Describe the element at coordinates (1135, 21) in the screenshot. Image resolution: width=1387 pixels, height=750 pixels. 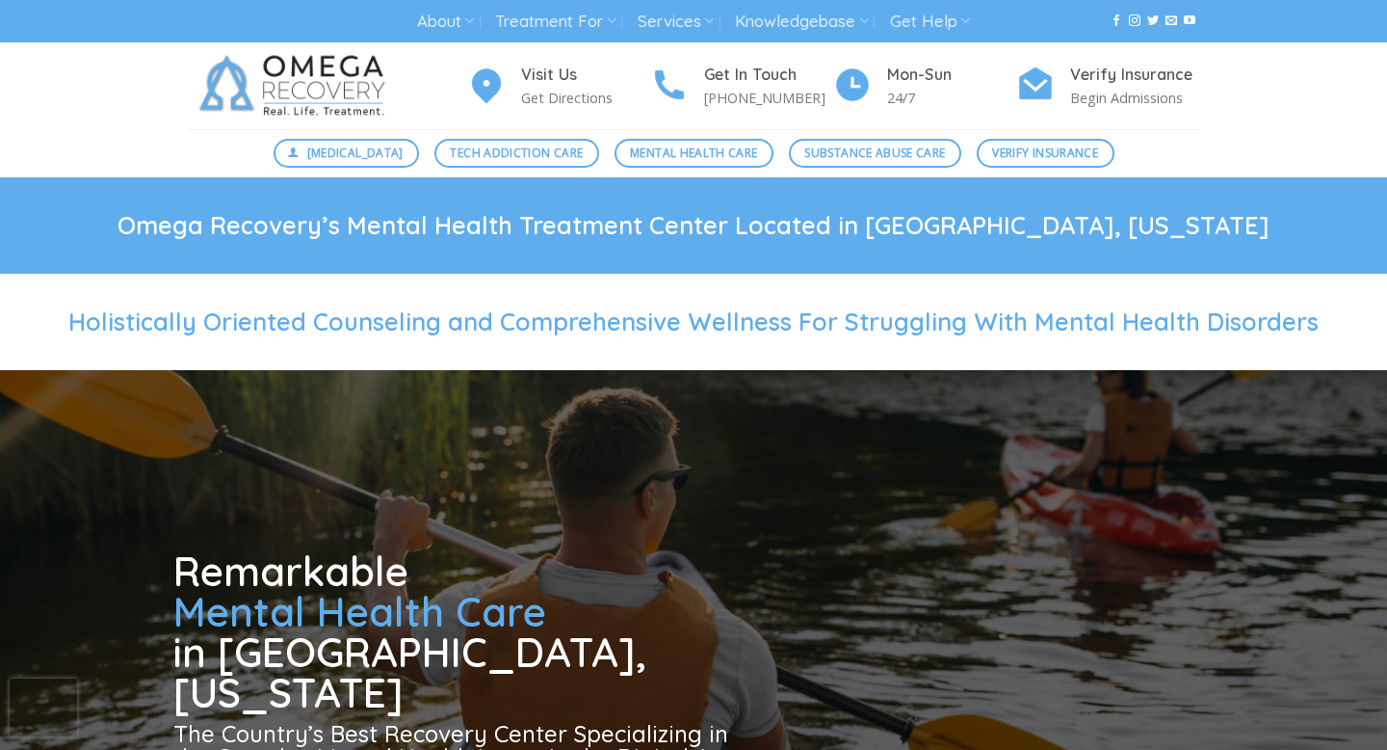
I see `a: Follow on Instagram` at that location.